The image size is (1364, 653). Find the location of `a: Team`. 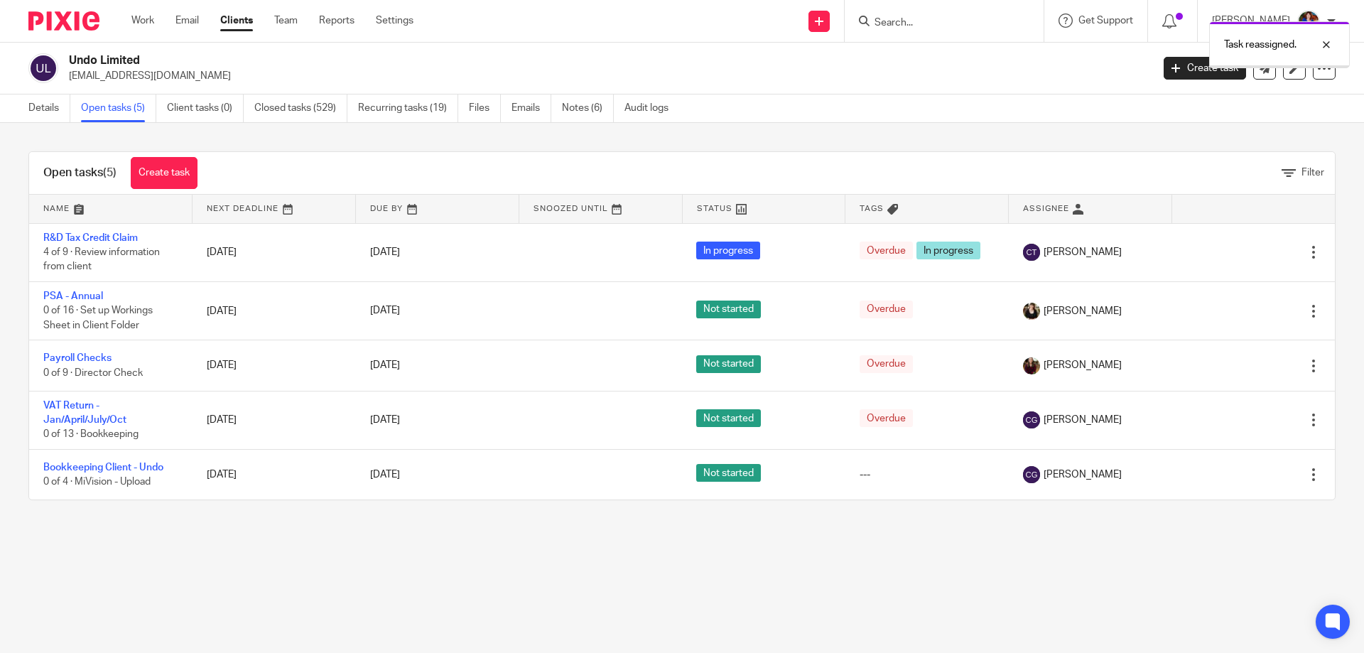

a: Team is located at coordinates (286, 21).